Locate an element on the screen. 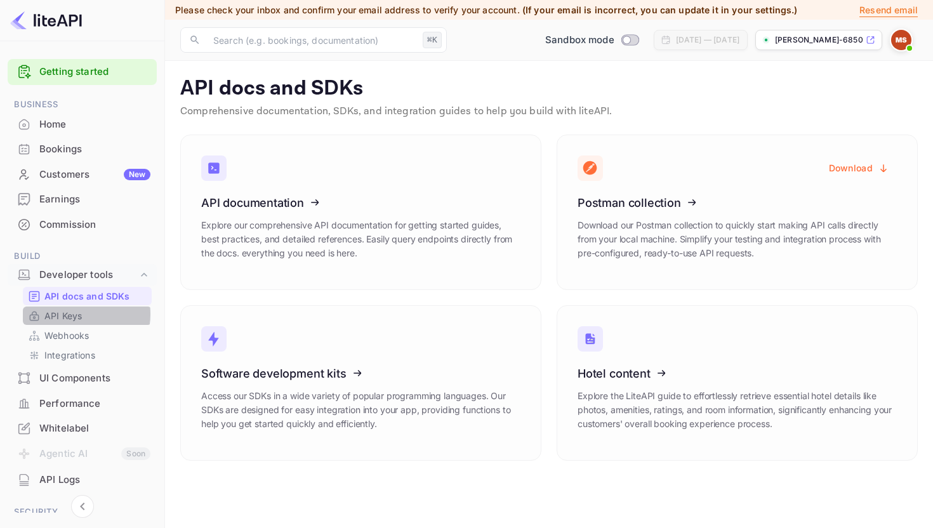  p: Webhooks is located at coordinates (67, 335).